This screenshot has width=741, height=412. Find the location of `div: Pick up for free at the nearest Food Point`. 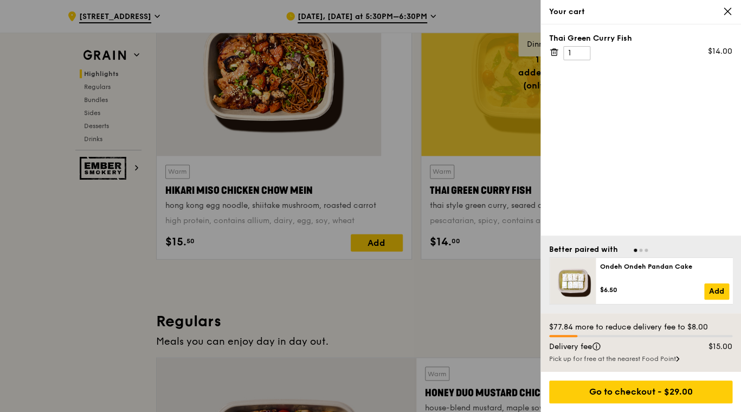

div: Pick up for free at the nearest Food Point is located at coordinates (641, 359).